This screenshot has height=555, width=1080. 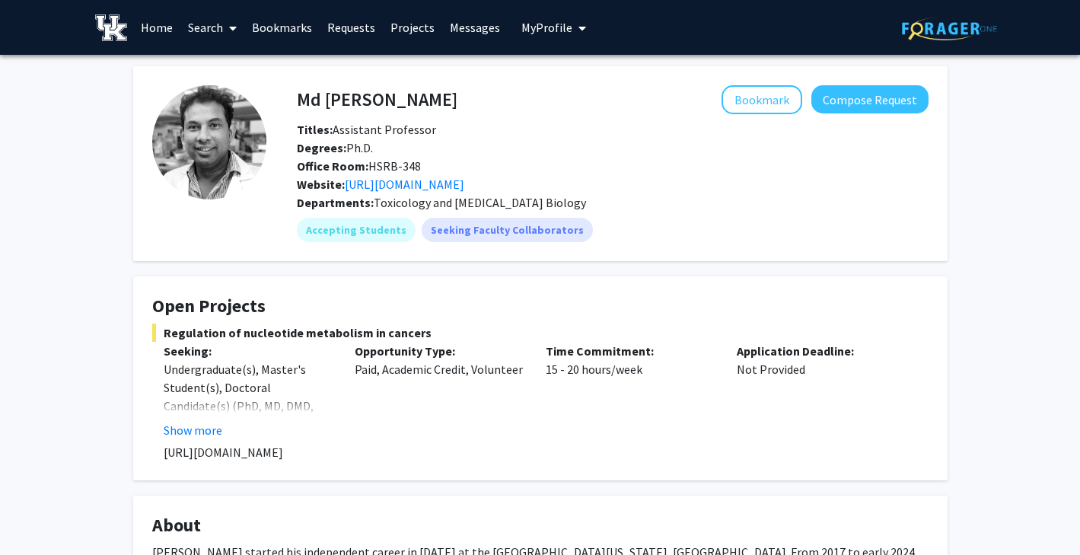 What do you see at coordinates (351, 27) in the screenshot?
I see `a: Requests` at bounding box center [351, 27].